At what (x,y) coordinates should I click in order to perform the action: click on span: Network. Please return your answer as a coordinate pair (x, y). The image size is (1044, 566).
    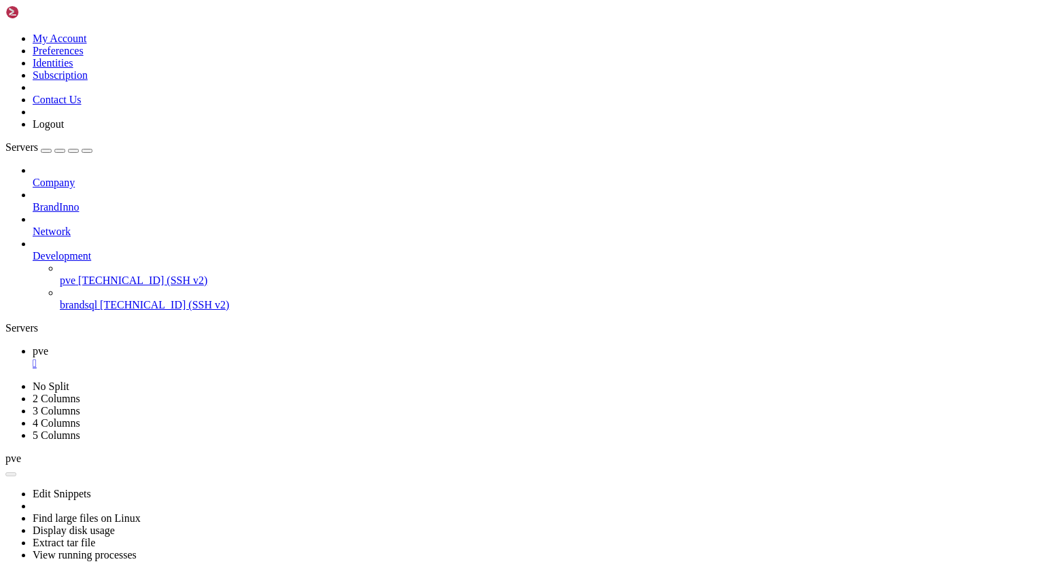
    Looking at the image, I should click on (52, 231).